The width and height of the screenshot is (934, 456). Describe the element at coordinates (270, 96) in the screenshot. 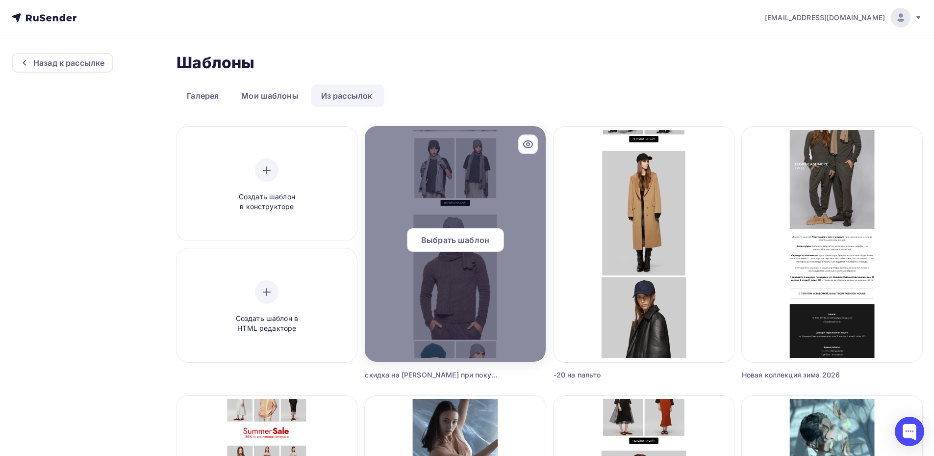

I see `a: Мои шаблоны` at that location.